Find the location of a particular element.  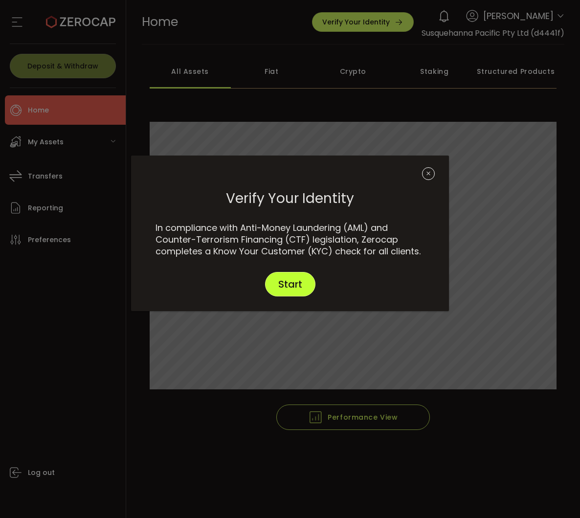

div: dialog is located at coordinates (290, 233).